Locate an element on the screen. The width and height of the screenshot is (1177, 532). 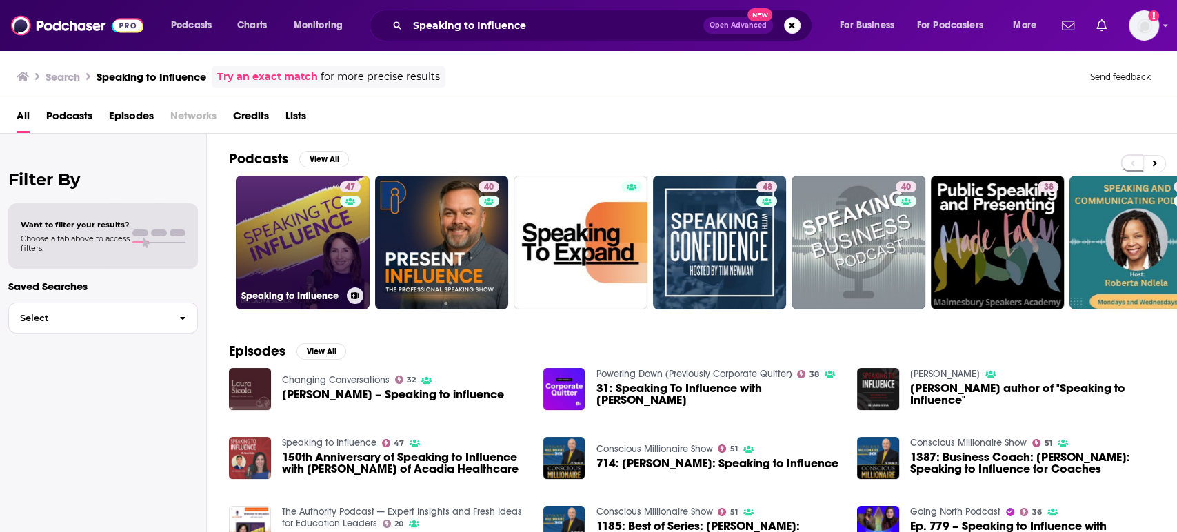
a: Lists is located at coordinates (296, 119).